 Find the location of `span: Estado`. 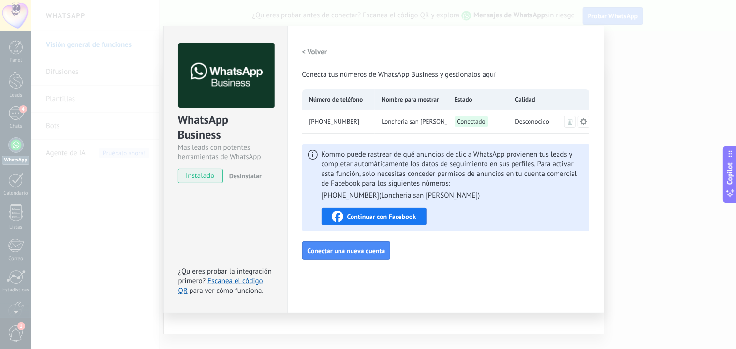

span: Estado is located at coordinates (463, 100).